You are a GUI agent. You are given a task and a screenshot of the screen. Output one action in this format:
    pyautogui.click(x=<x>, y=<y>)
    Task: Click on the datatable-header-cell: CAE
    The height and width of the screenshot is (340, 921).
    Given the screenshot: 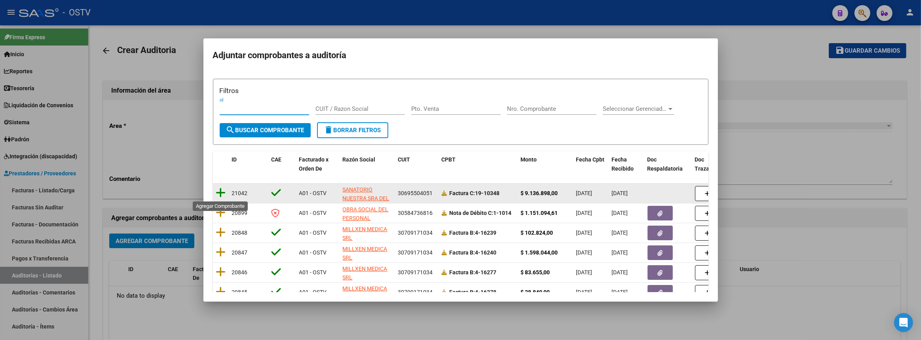 What is the action you would take?
    pyautogui.click(x=282, y=164)
    